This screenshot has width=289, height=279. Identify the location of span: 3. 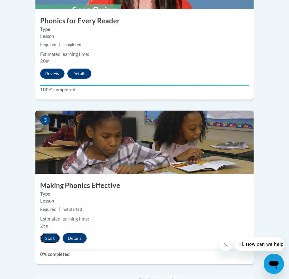
(45, 120).